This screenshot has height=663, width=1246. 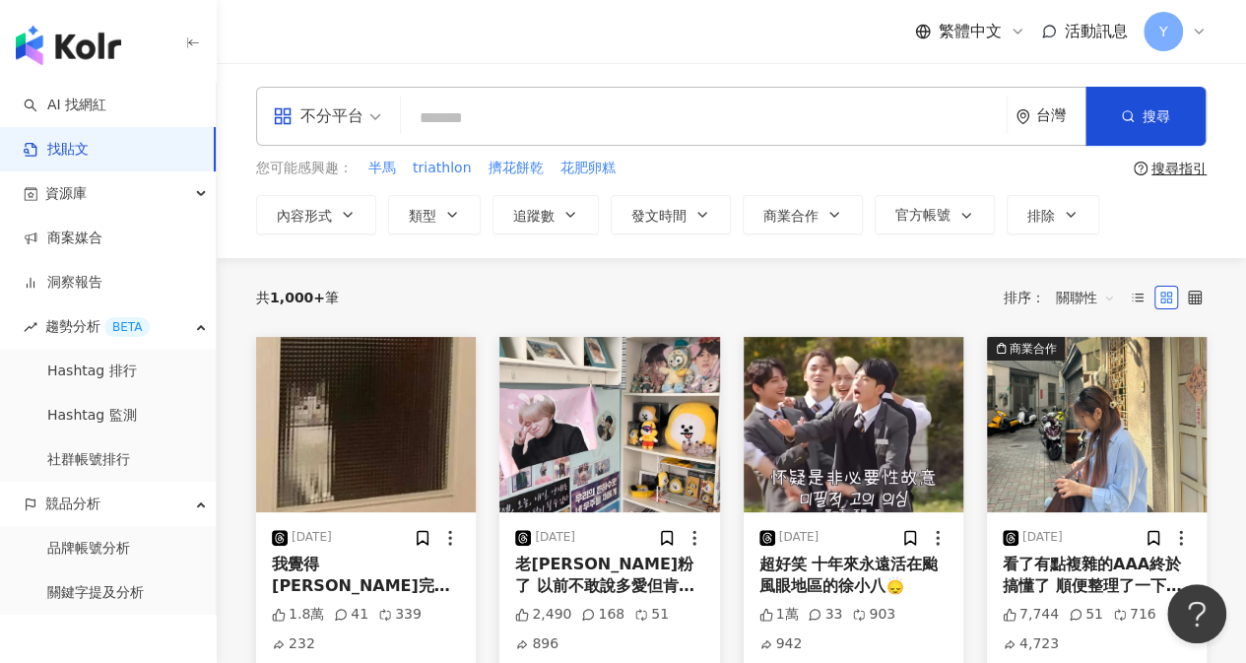 I want to click on span: 搜尋, so click(x=1157, y=116).